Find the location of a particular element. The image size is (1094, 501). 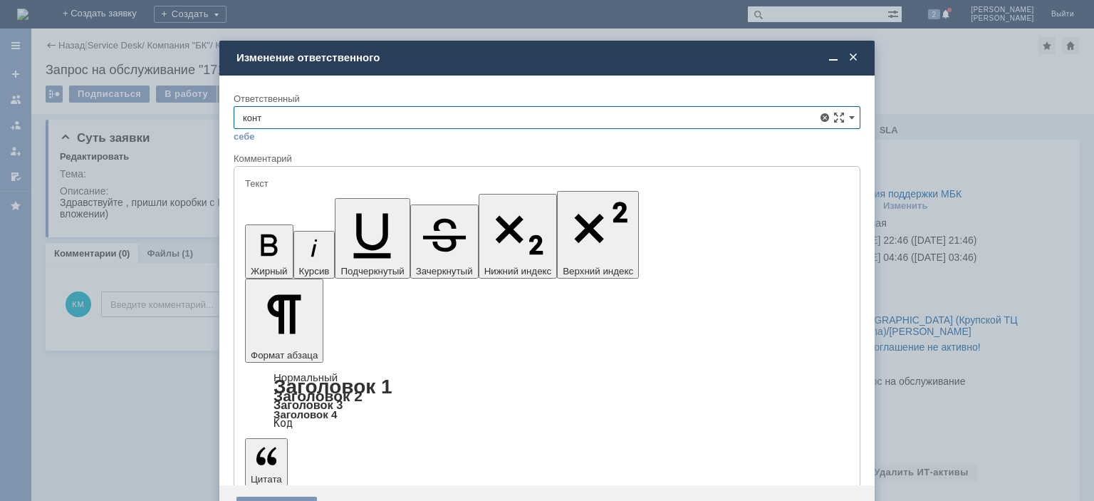

a: себе is located at coordinates (244, 137).